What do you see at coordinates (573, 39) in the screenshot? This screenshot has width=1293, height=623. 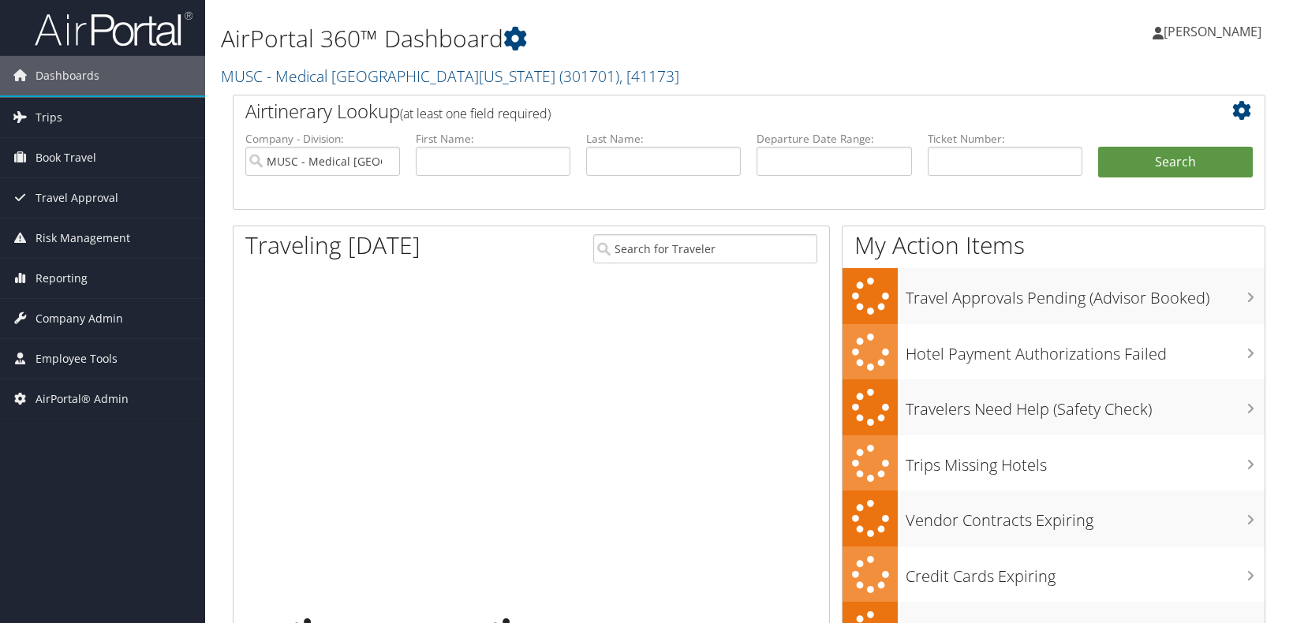 I see `h1: AirPortal 360™ Dashboard` at bounding box center [573, 39].